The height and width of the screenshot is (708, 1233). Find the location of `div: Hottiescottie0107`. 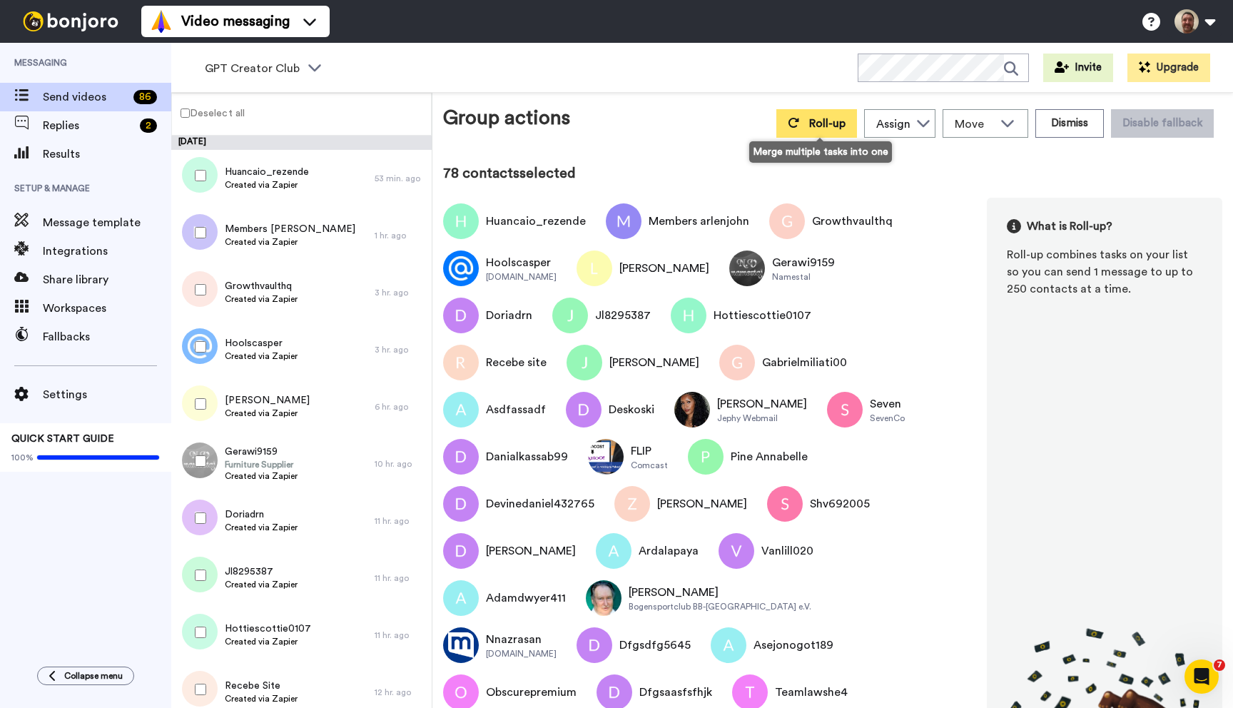

div: Hottiescottie0107 is located at coordinates (762, 315).